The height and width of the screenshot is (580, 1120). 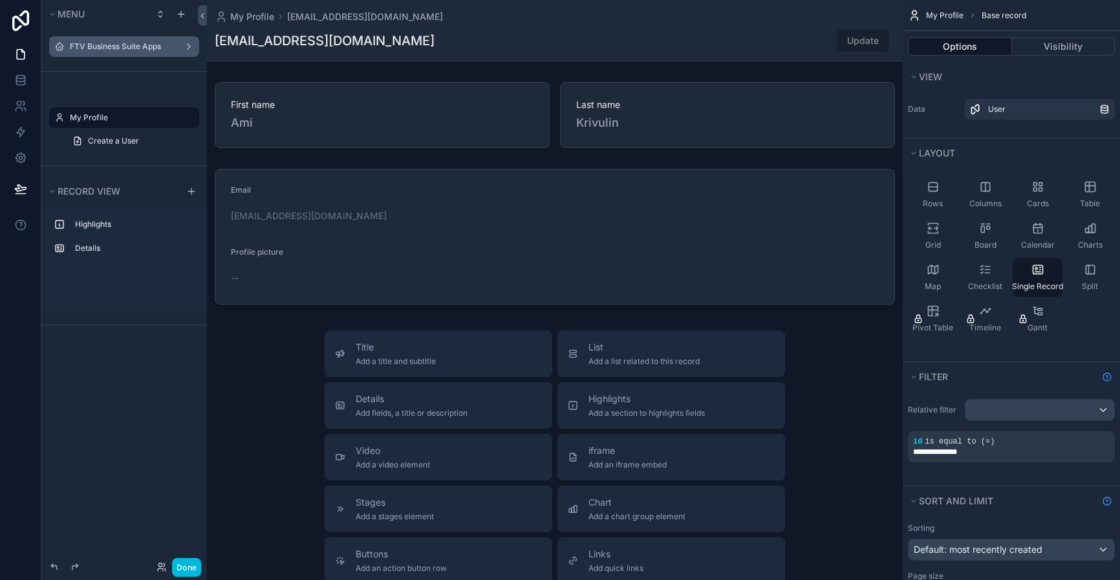 I want to click on button: Split, so click(x=1090, y=278).